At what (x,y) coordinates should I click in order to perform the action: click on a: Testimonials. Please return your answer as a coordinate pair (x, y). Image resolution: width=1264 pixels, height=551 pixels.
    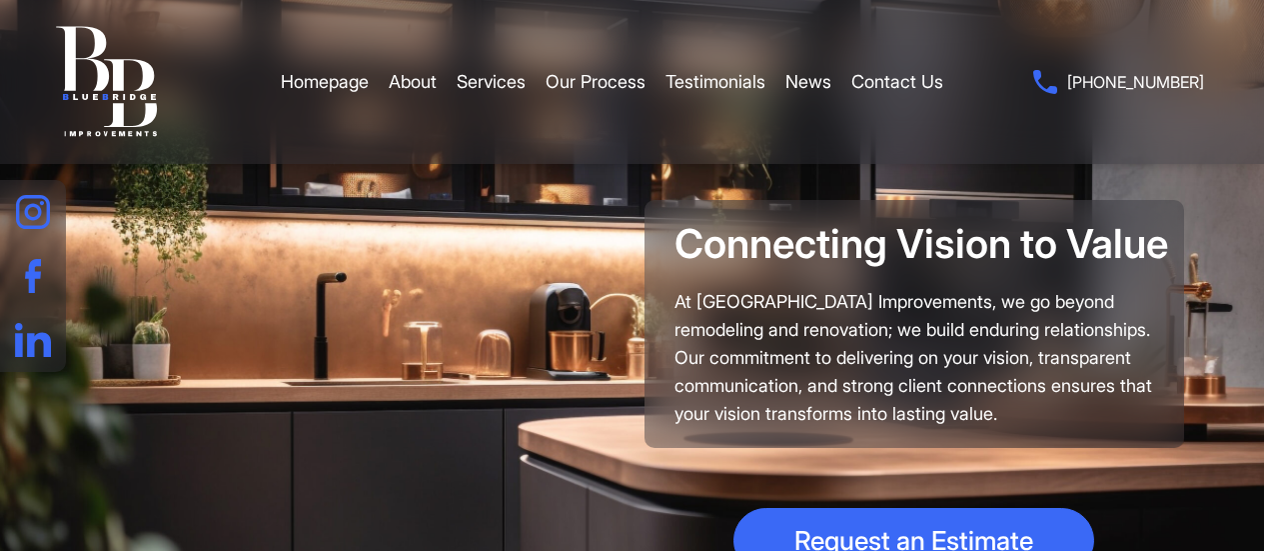
    Looking at the image, I should click on (716, 82).